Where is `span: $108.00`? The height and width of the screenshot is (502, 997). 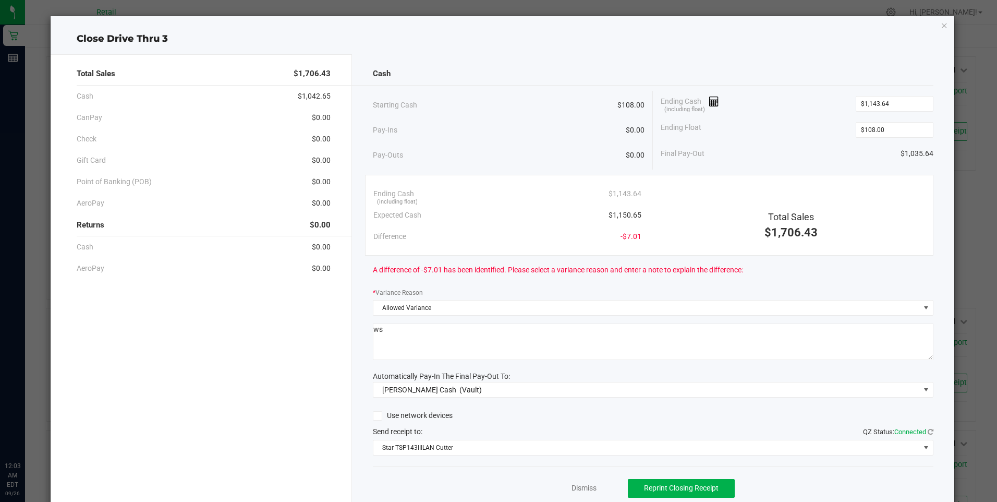 span: $108.00 is located at coordinates (631, 105).